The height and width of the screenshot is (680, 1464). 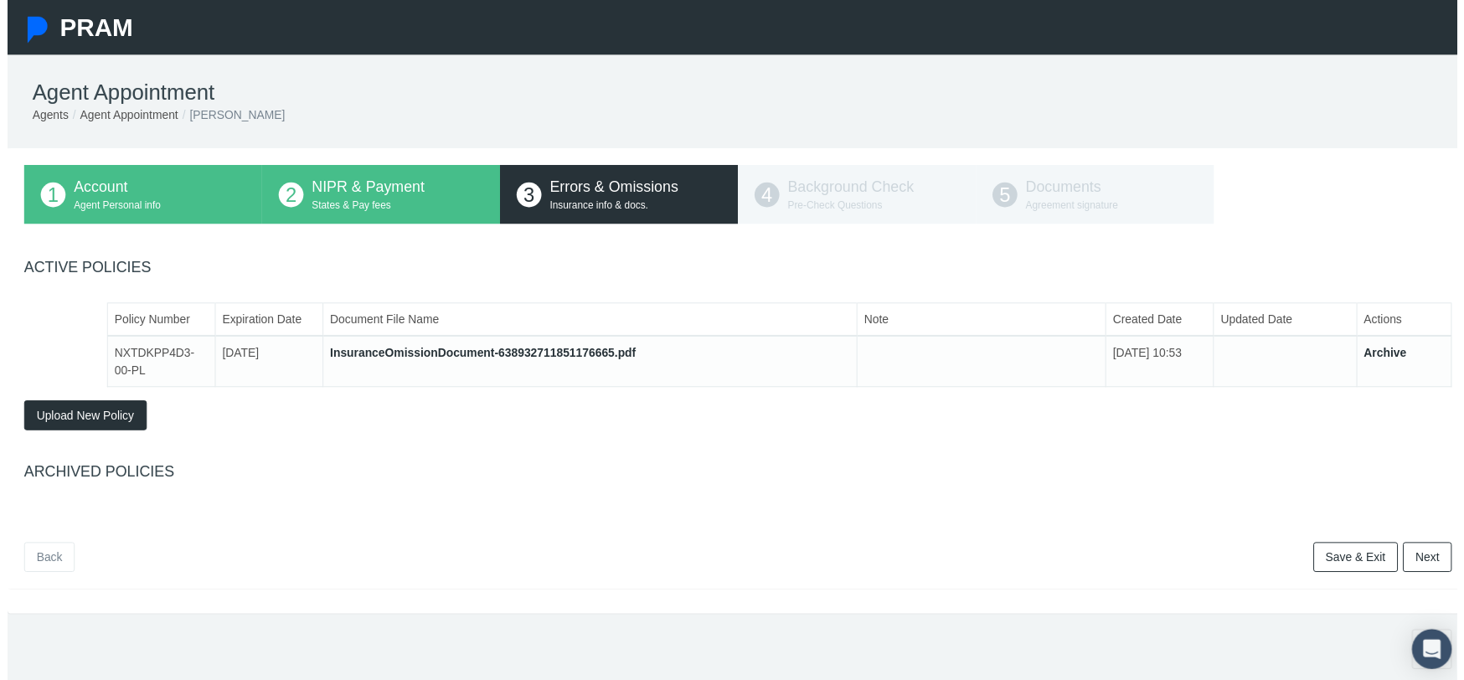 I want to click on th: Expiration Date, so click(x=265, y=322).